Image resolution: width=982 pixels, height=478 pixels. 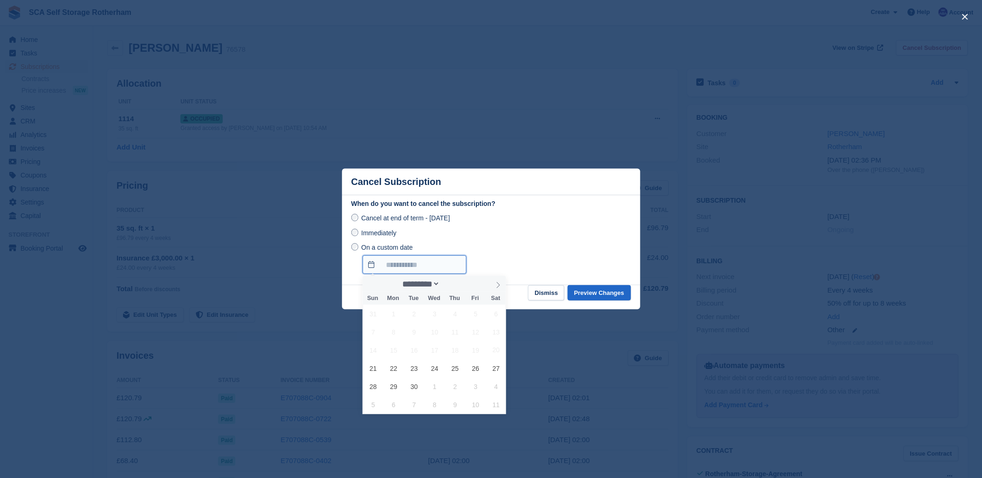 I want to click on span: September 2, 2025, so click(x=414, y=314).